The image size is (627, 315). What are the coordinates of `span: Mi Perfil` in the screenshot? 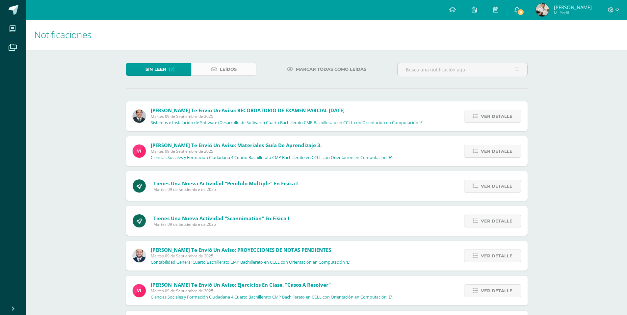 It's located at (573, 13).